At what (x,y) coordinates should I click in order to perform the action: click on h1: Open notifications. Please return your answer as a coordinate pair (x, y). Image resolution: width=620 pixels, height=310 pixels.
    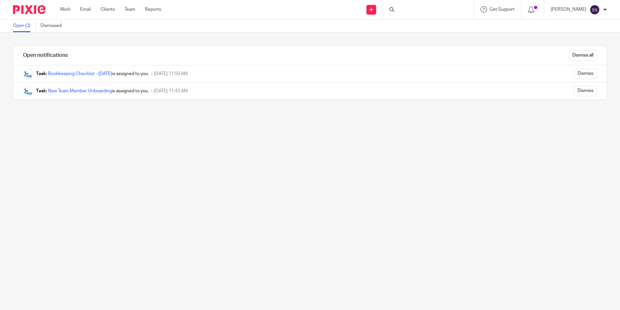
    Looking at the image, I should click on (45, 55).